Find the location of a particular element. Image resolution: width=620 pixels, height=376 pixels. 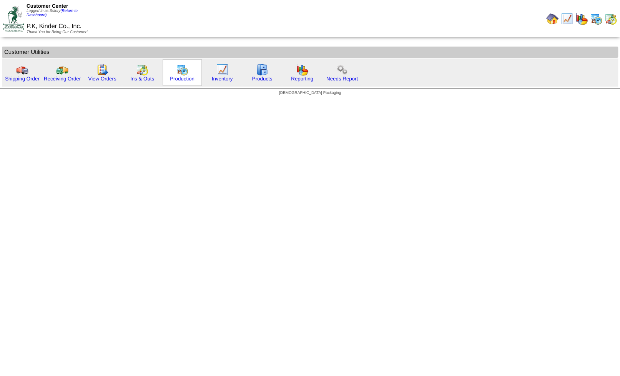

span: P.K, Kinder Co., Inc. is located at coordinates (54, 26).